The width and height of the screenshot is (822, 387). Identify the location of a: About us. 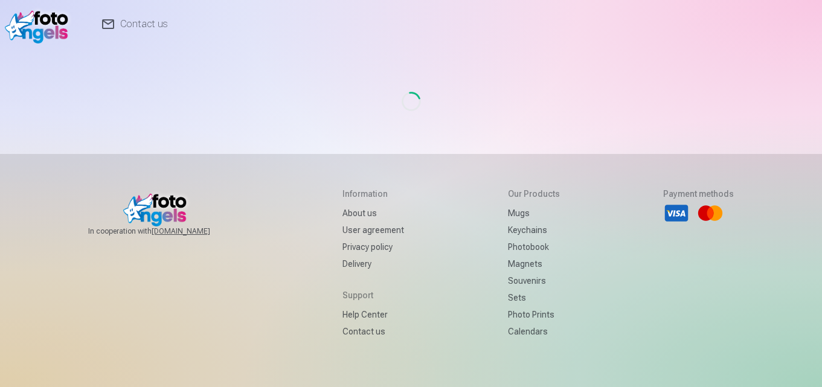
(373, 213).